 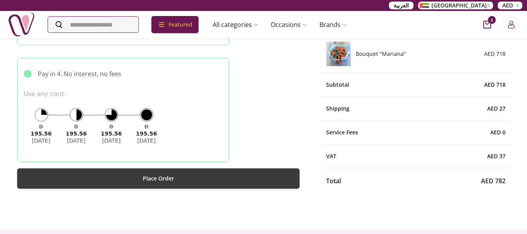 I want to click on button: Place Order, so click(x=158, y=178).